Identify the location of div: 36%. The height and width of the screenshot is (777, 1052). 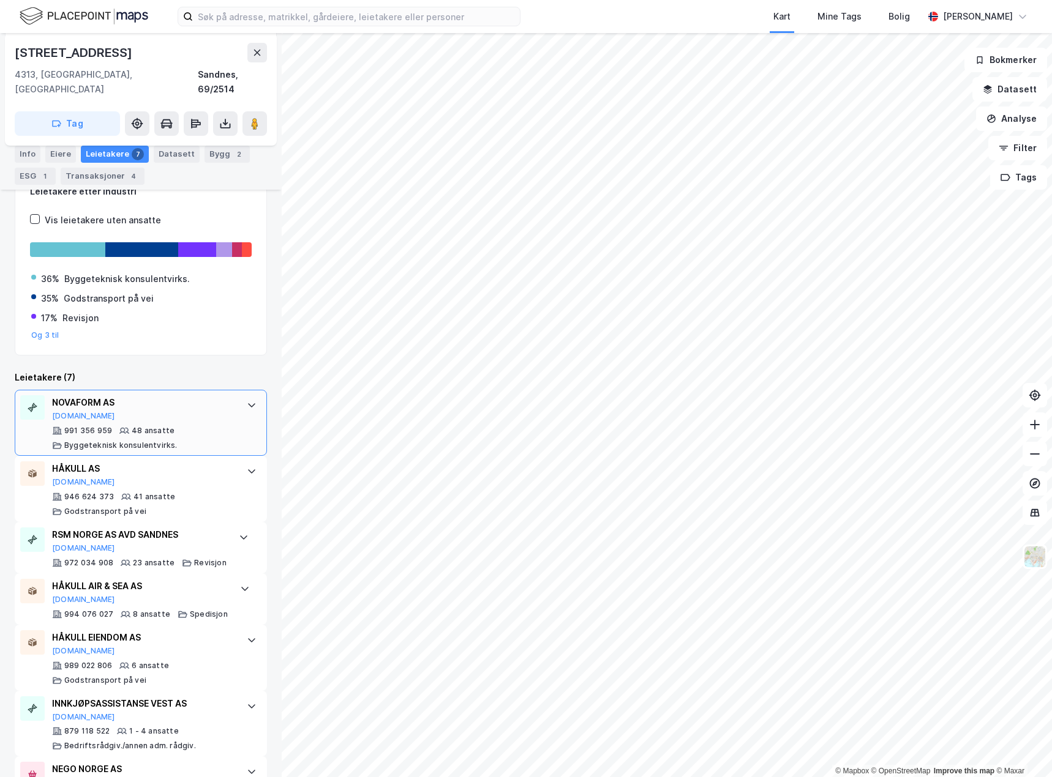
(50, 279).